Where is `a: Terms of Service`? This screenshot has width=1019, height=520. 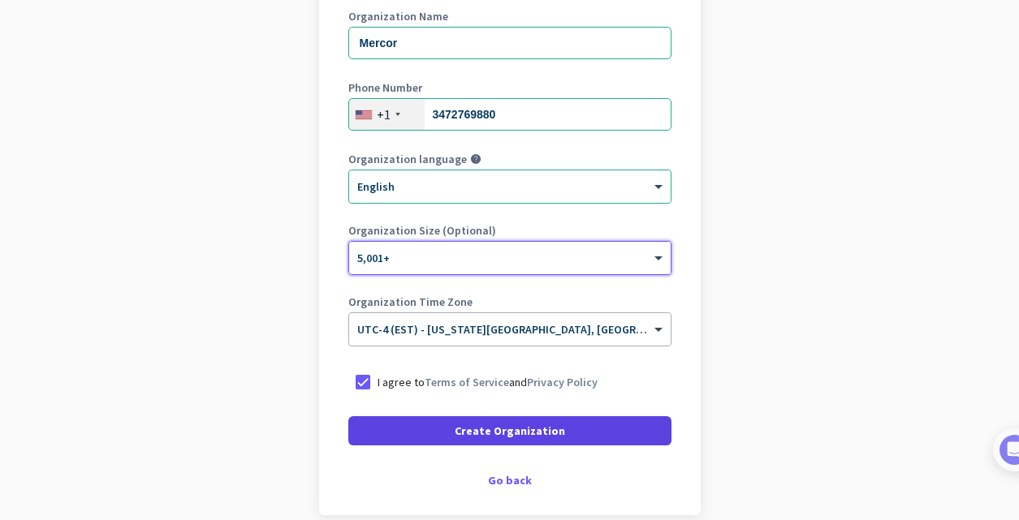 a: Terms of Service is located at coordinates (467, 382).